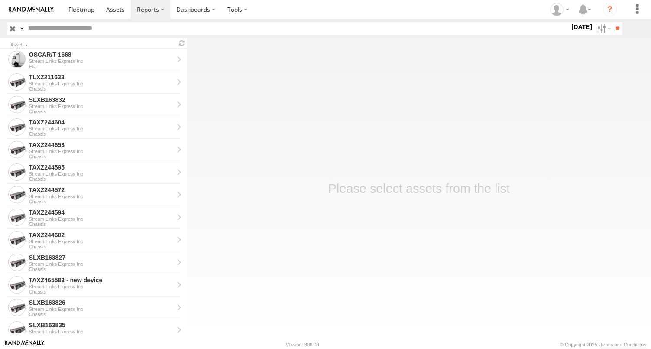  Describe the element at coordinates (559, 10) in the screenshot. I see `div: Rosibel Lopez` at that location.